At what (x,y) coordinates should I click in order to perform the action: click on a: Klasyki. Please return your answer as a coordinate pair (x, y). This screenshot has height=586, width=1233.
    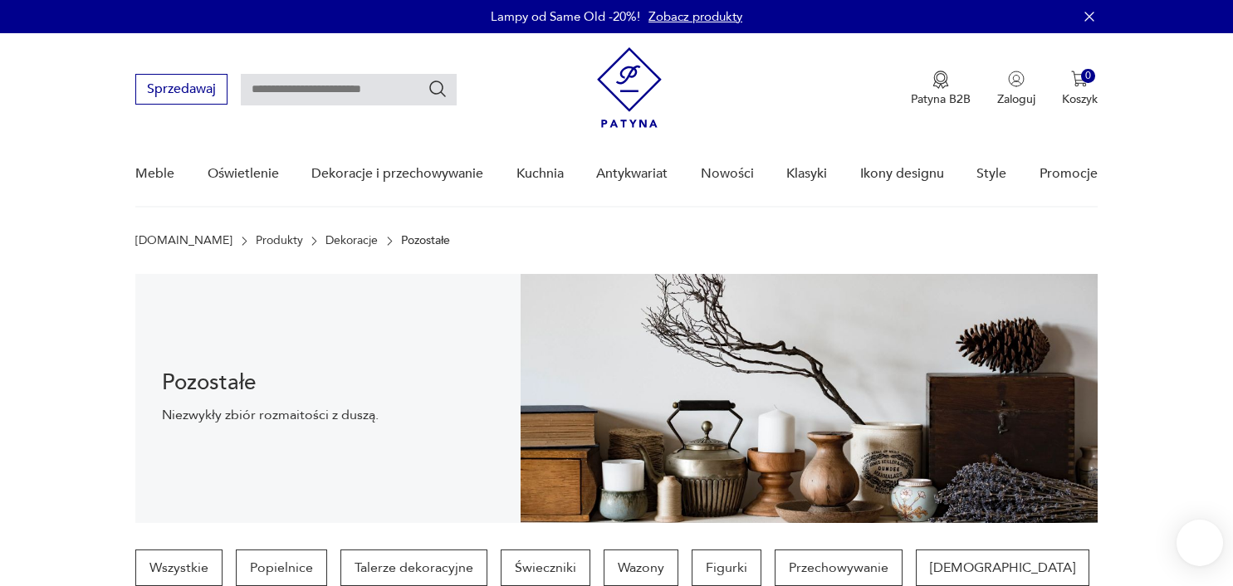
    Looking at the image, I should click on (806, 174).